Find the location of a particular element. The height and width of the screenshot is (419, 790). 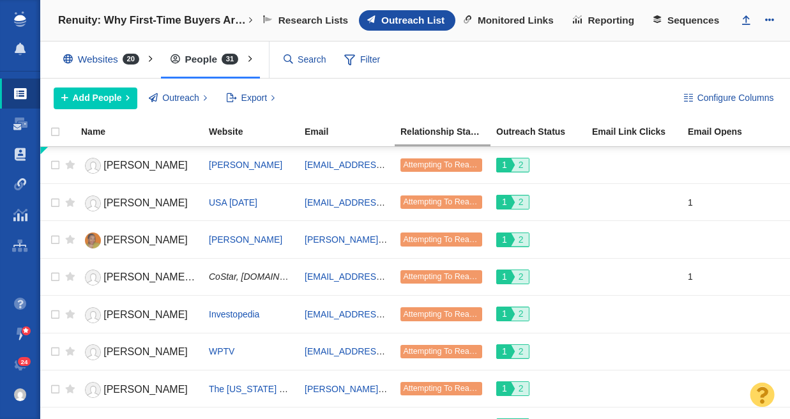

div: Email Link Clicks is located at coordinates (639, 132).